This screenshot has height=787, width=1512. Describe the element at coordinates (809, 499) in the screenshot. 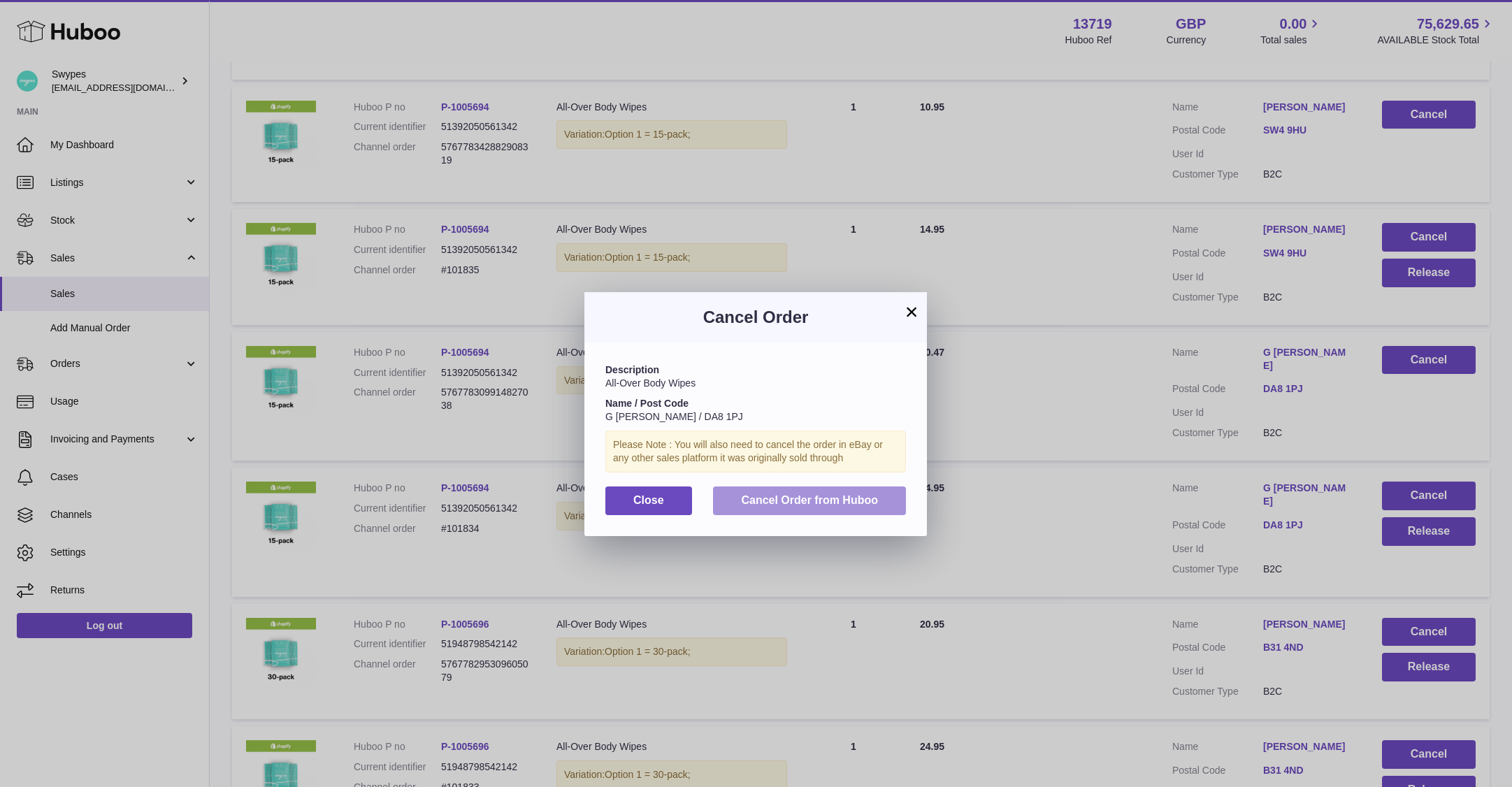

I see `span: Cancel Order from Huboo` at that location.